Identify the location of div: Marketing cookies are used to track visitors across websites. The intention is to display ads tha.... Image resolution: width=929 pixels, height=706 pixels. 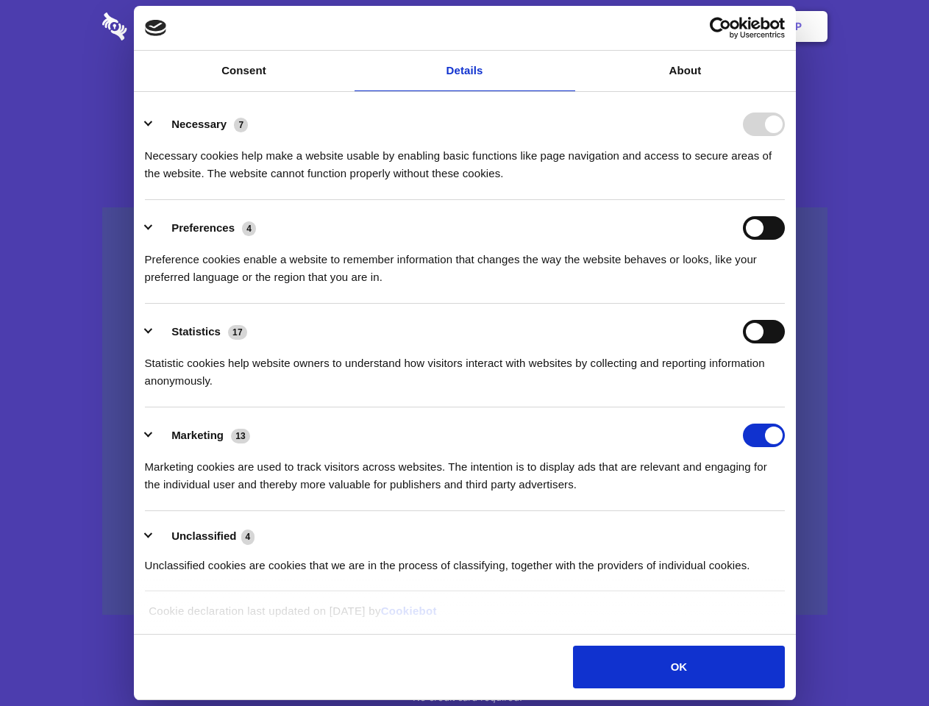
(465, 470).